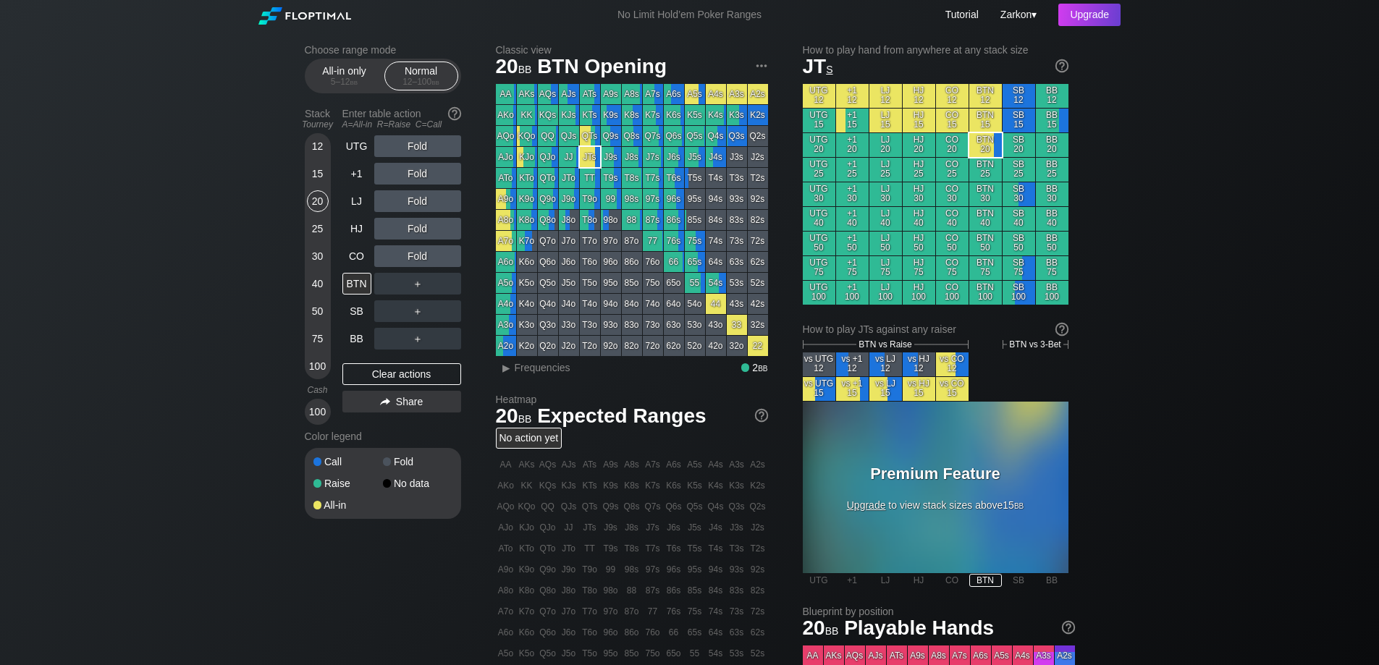  What do you see at coordinates (611, 199) in the screenshot?
I see `div: 99` at bounding box center [611, 199].